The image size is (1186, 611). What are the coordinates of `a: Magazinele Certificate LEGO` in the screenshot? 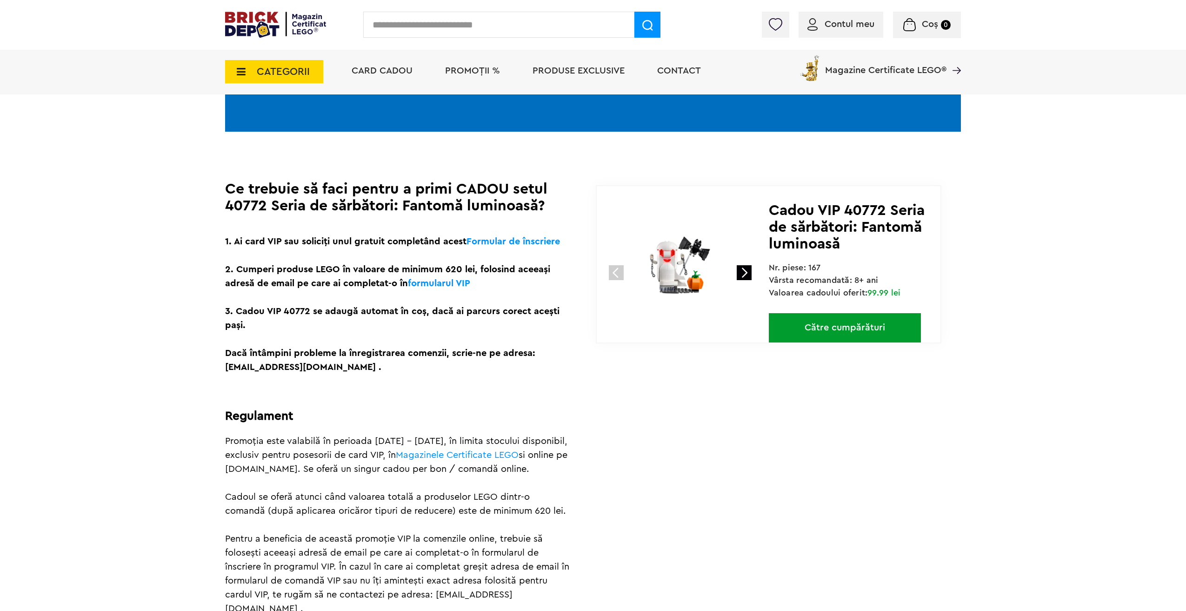 It's located at (457, 455).